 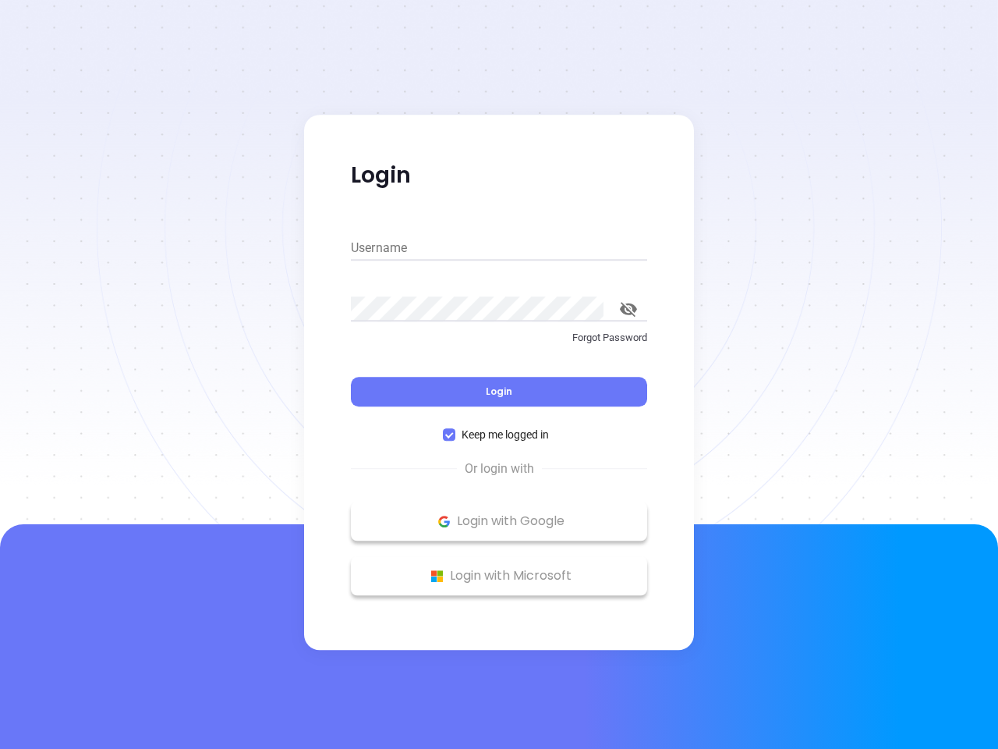 I want to click on button: Login, so click(x=499, y=392).